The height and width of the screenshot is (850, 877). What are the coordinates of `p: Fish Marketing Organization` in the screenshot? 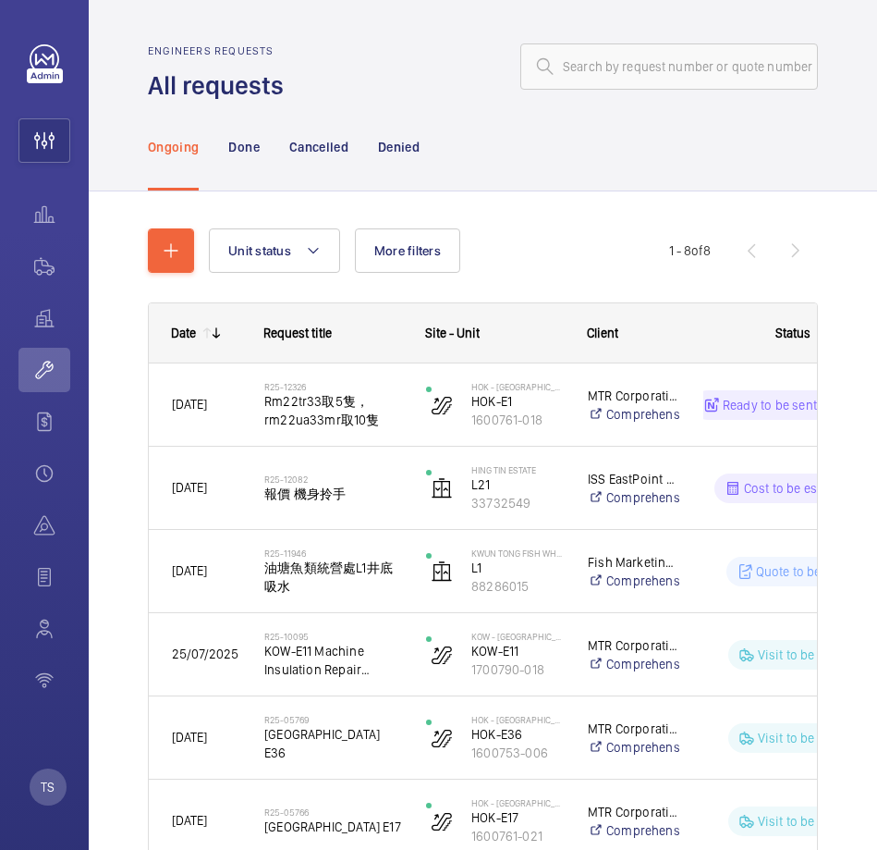 It's located at (633, 562).